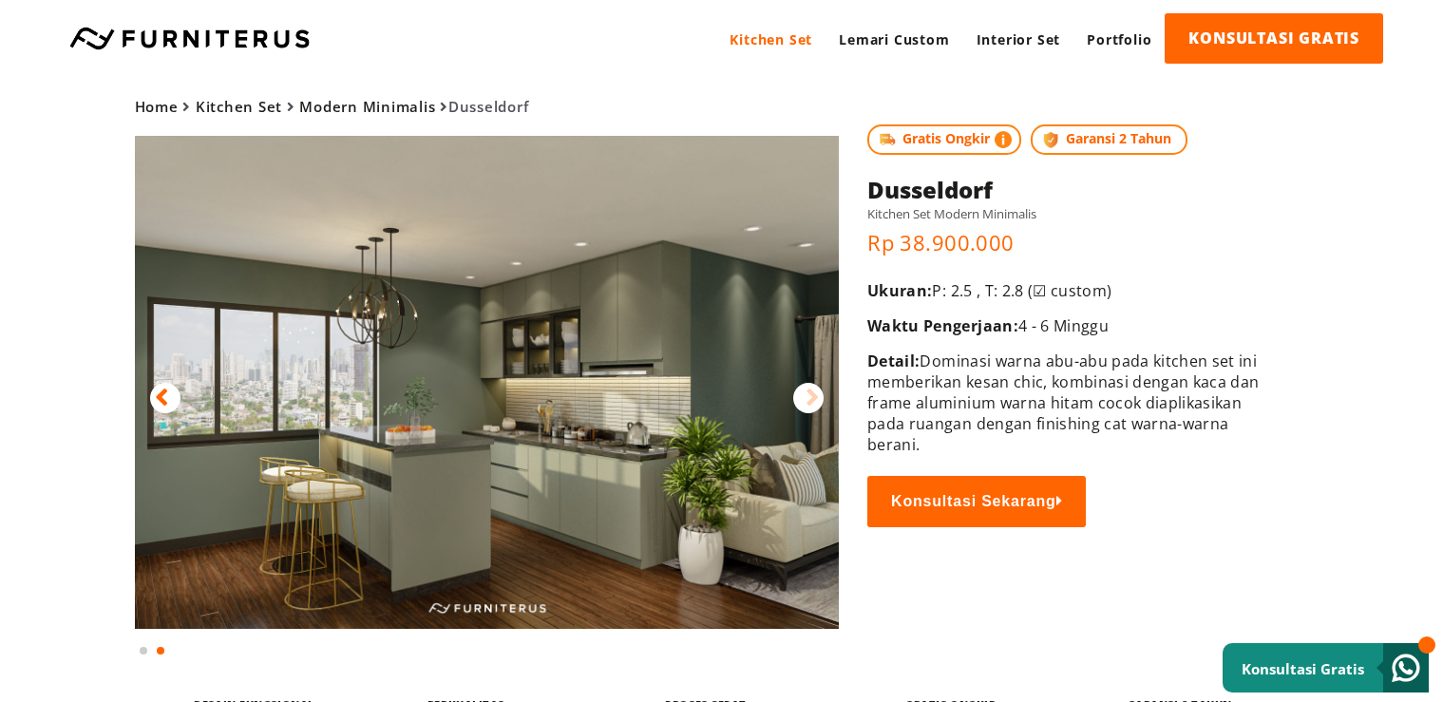  What do you see at coordinates (1003, 140) in the screenshot?
I see `img: info-colored.png` at bounding box center [1003, 140].